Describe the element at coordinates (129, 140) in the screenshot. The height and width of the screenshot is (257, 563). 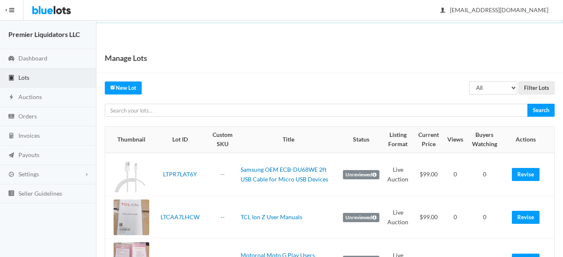
I see `th: Thumbnail` at that location.